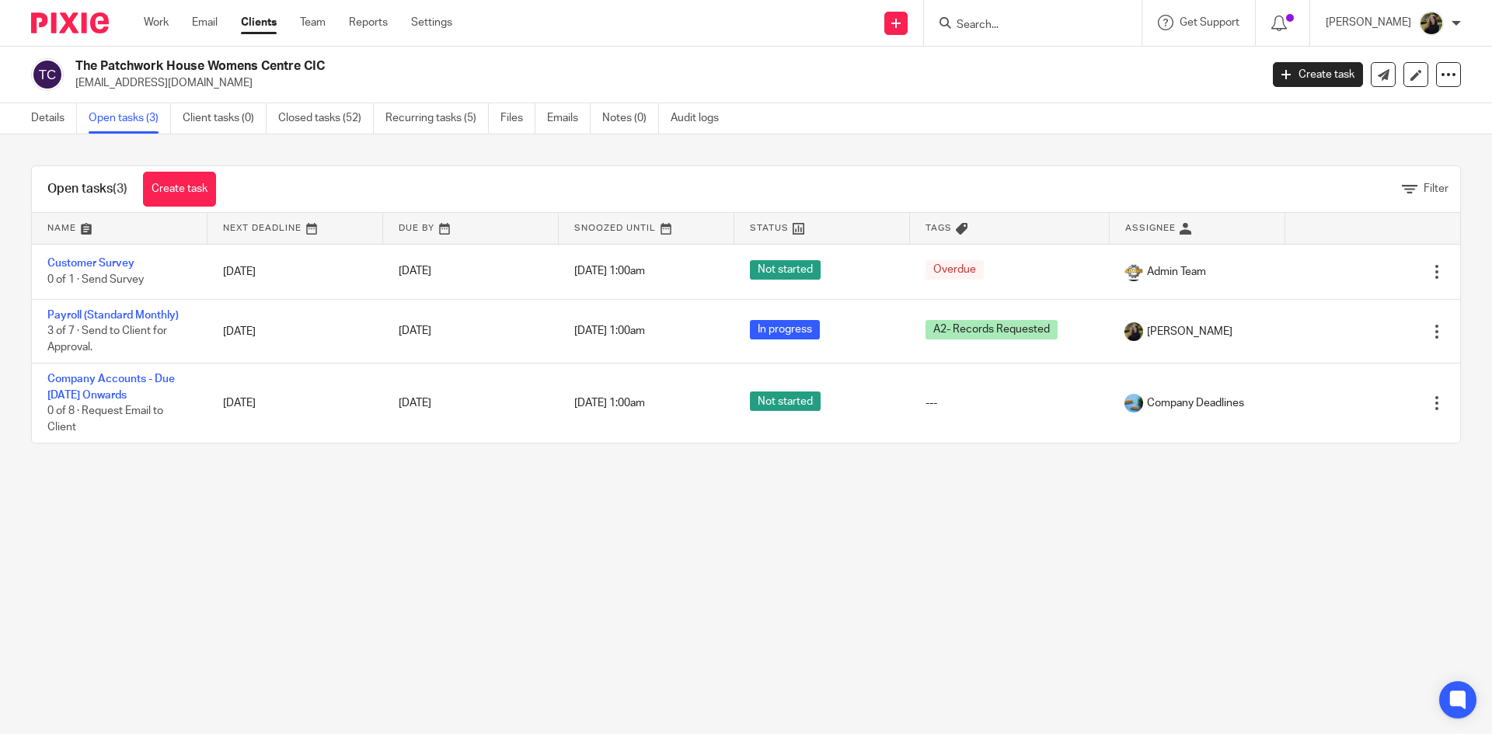  Describe the element at coordinates (96, 280) in the screenshot. I see `span: 0 of 1 · Send Survey` at that location.